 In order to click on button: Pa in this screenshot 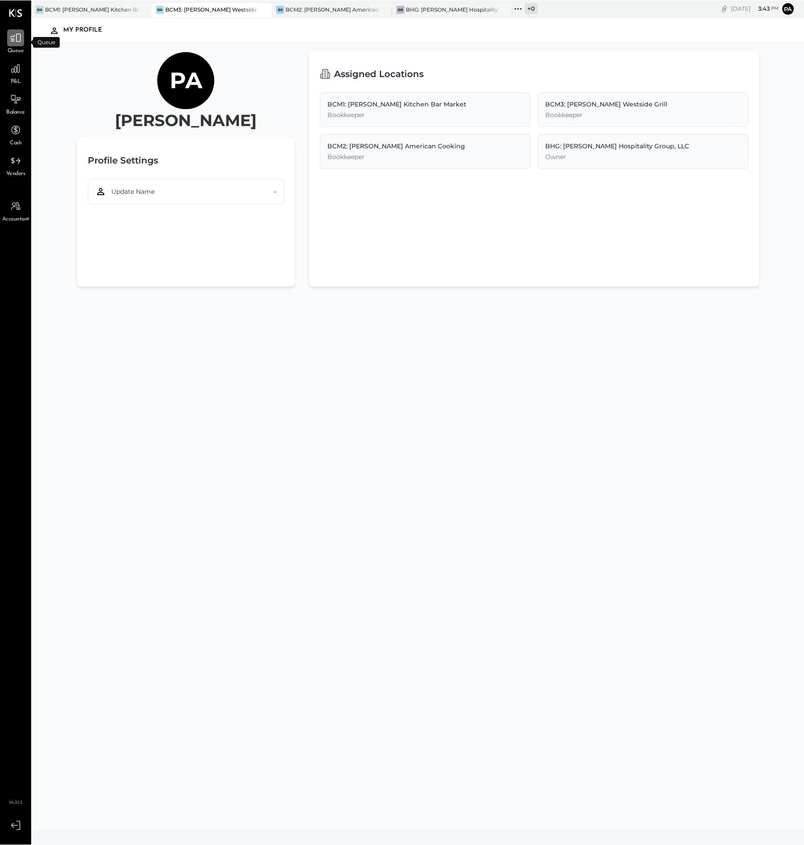, I will do `click(788, 8)`.